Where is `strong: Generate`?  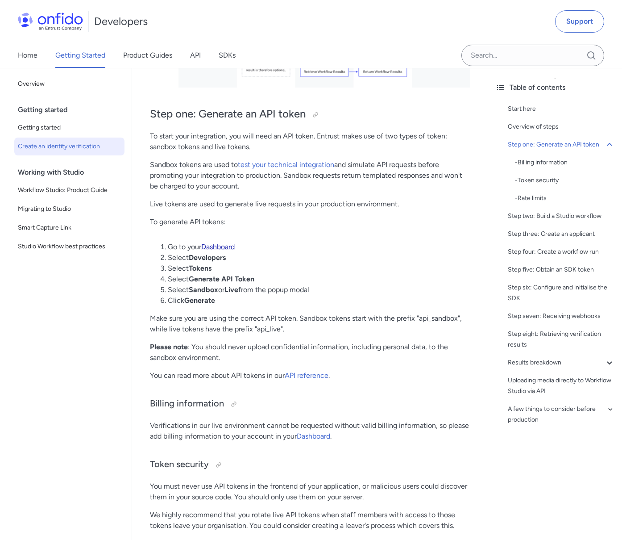
strong: Generate is located at coordinates (200, 300).